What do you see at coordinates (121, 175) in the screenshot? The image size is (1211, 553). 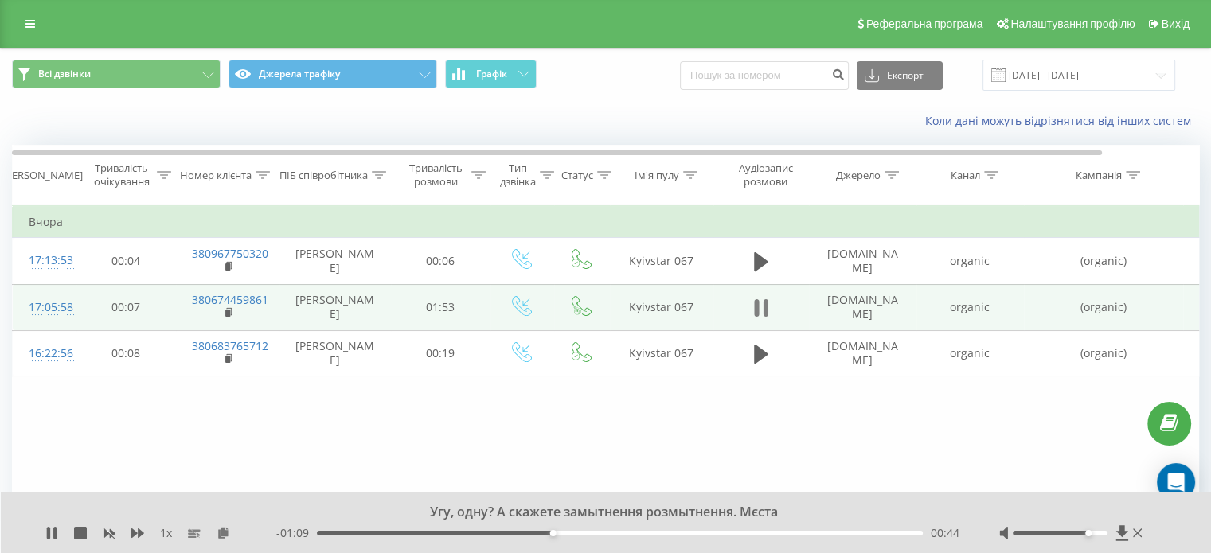 I see `div: Тривалість очікування` at bounding box center [121, 175].